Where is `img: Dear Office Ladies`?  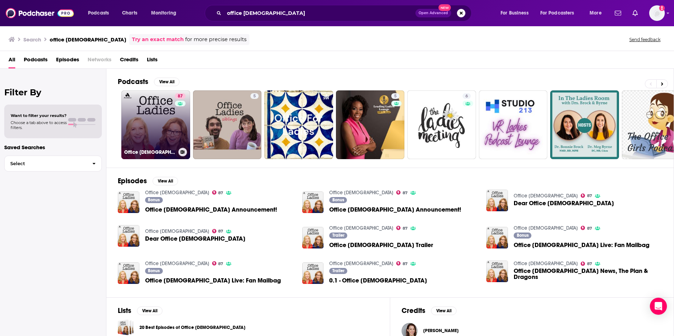 img: Dear Office Ladies is located at coordinates (128, 236).